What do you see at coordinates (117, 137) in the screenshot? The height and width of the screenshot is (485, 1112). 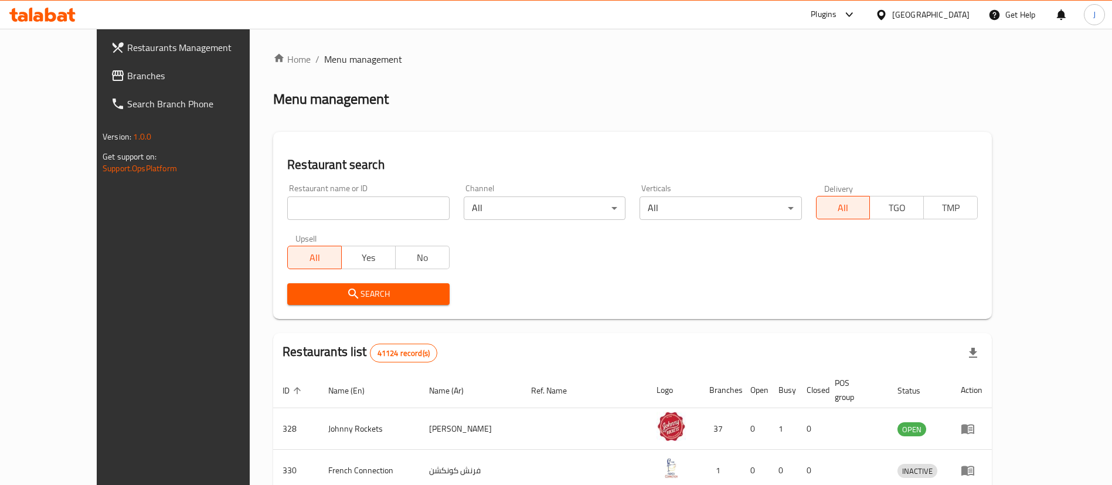 I see `span: Version:` at bounding box center [117, 137].